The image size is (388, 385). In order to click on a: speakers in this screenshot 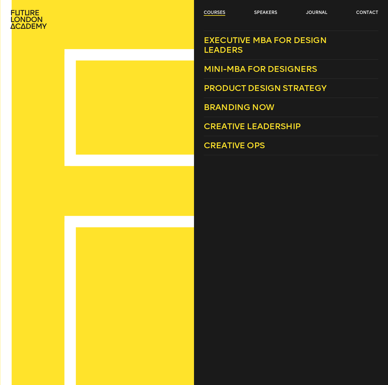, I will do `click(265, 13)`.